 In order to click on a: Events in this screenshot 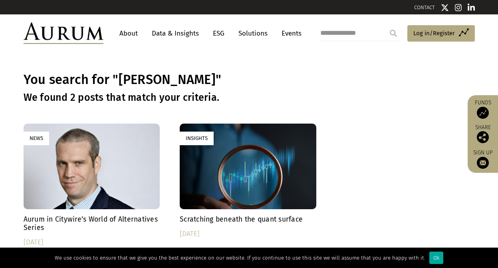, I will do `click(290, 33)`.